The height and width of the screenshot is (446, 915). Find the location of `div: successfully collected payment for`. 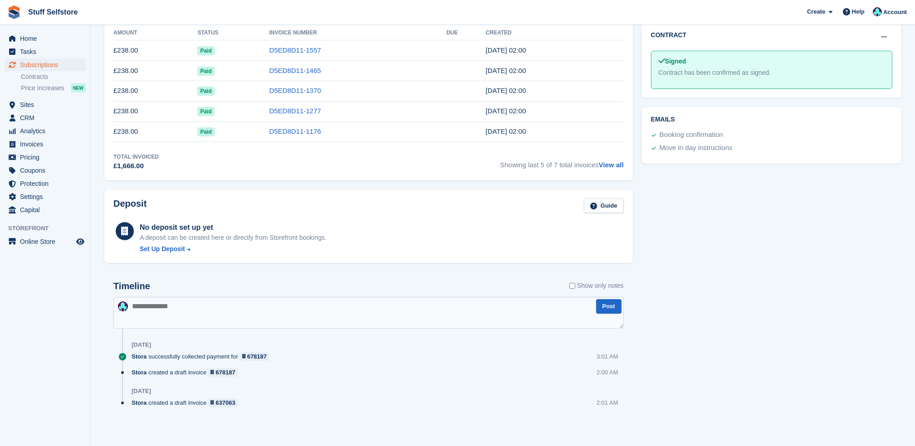

div: successfully collected payment for is located at coordinates (202, 357).